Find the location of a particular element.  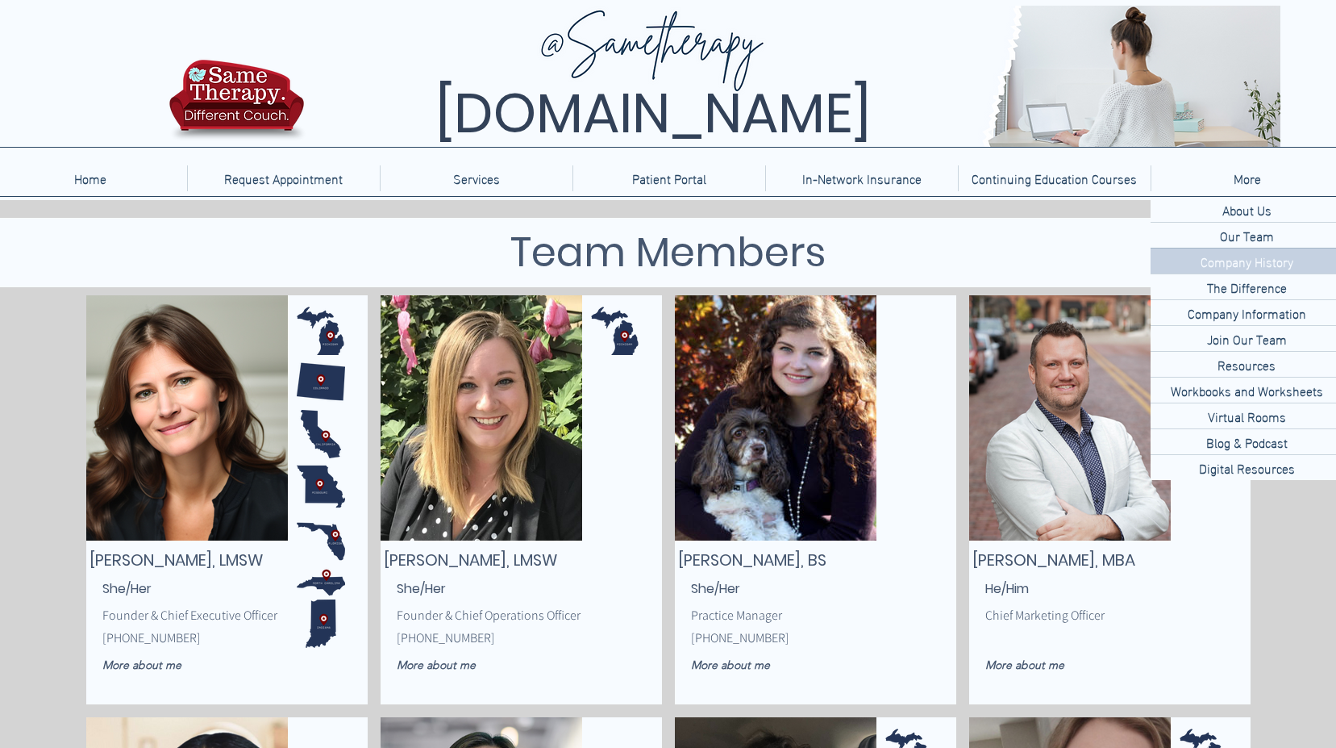

div: Services is located at coordinates (476, 178).